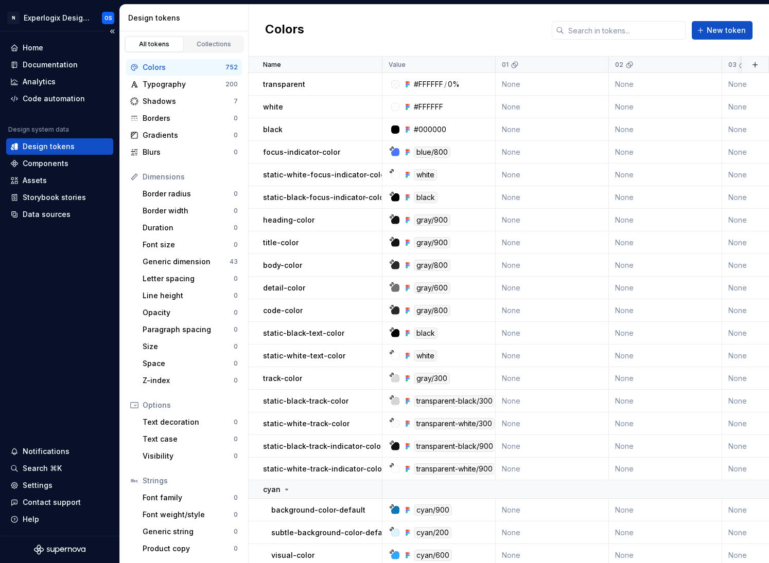 This screenshot has height=563, width=769. What do you see at coordinates (60, 99) in the screenshot?
I see `a: Code automation` at bounding box center [60, 99].